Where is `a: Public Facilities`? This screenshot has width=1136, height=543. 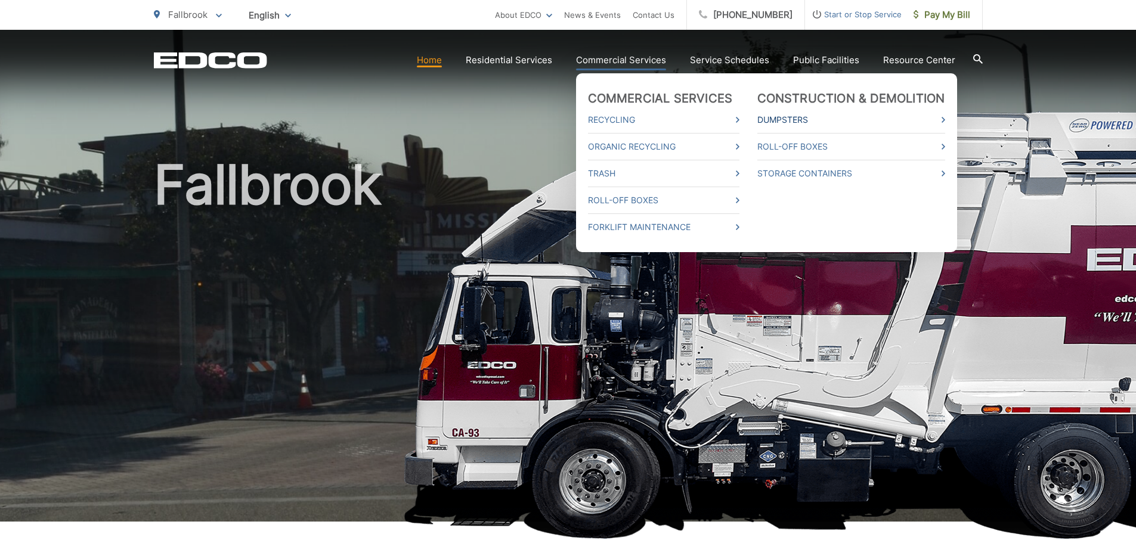 a: Public Facilities is located at coordinates (826, 60).